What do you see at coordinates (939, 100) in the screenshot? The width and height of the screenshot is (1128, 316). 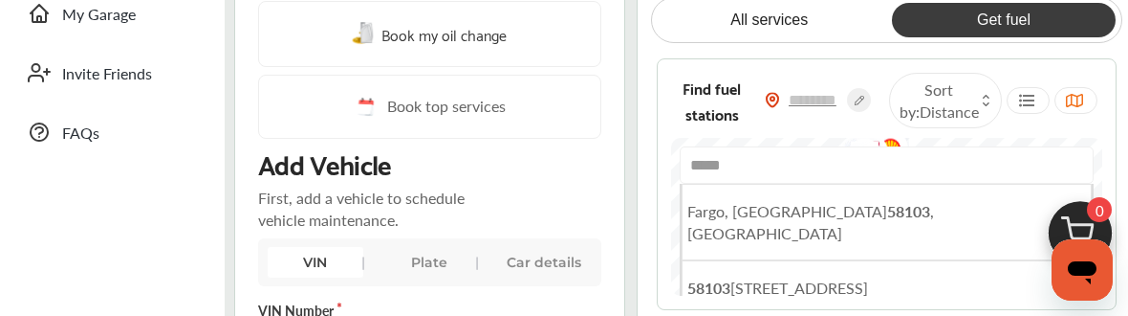 I see `span: Sort by :` at bounding box center [939, 100].